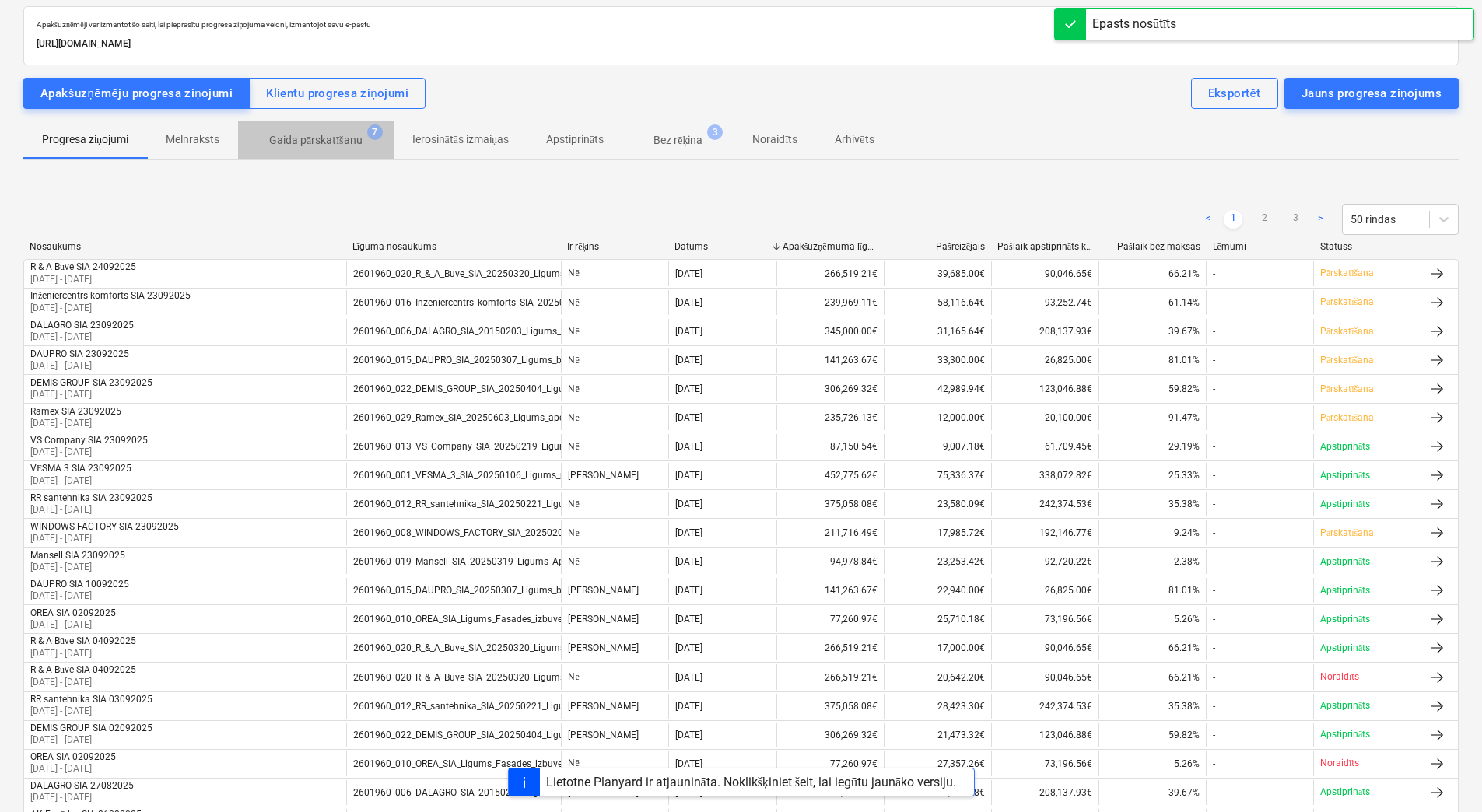  Describe the element at coordinates (1045, 303) in the screenshot. I see `div: 93,252.74€` at that location.